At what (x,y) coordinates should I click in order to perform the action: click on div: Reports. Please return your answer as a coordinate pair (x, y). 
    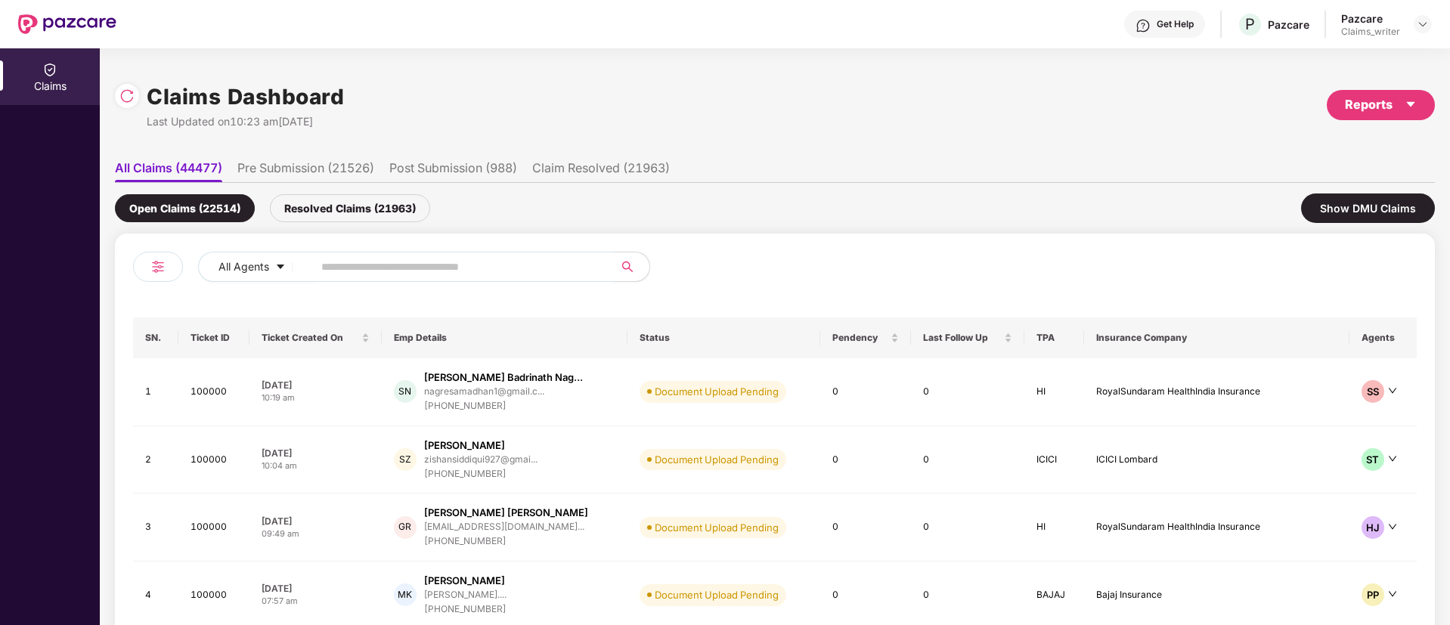
    Looking at the image, I should click on (1381, 104).